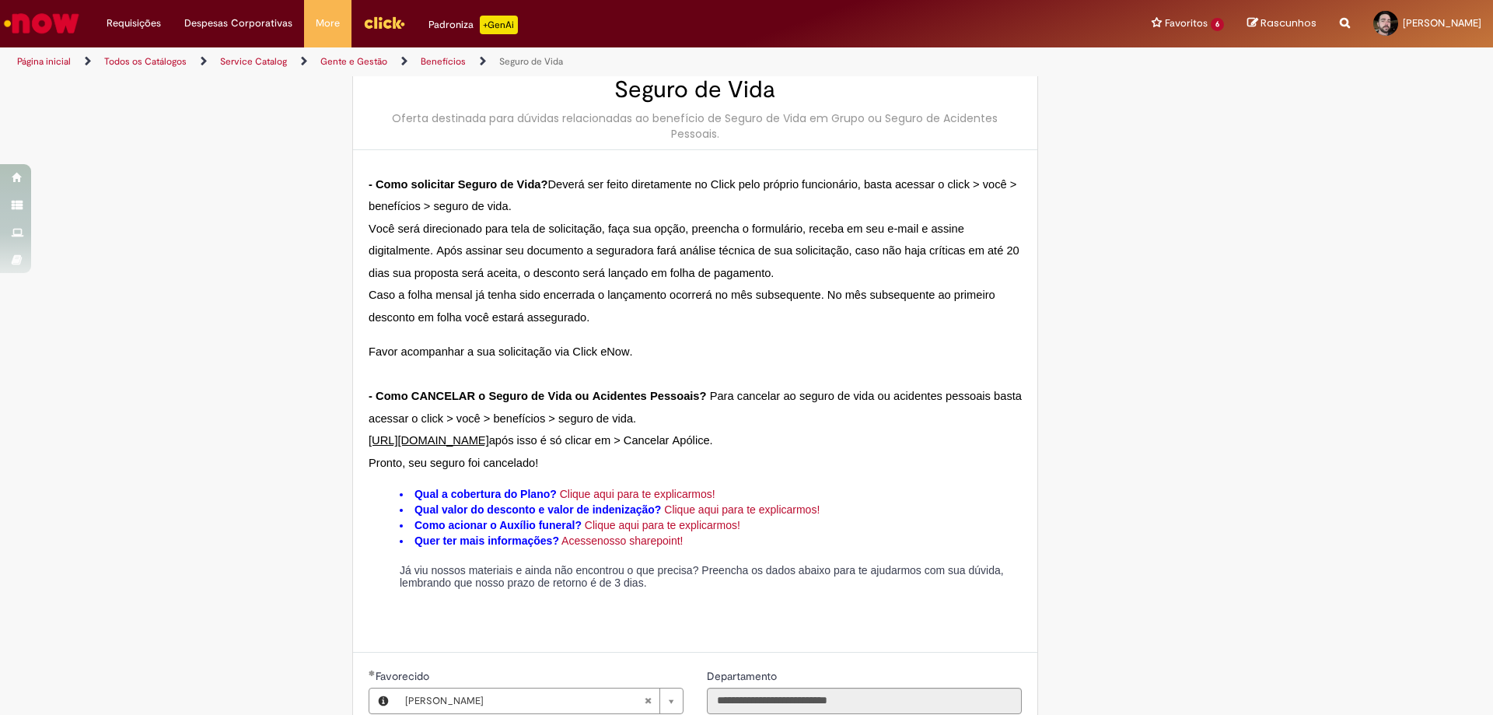  I want to click on span: Favor acompanhar a sua solicitação via Click e, so click(488, 352).